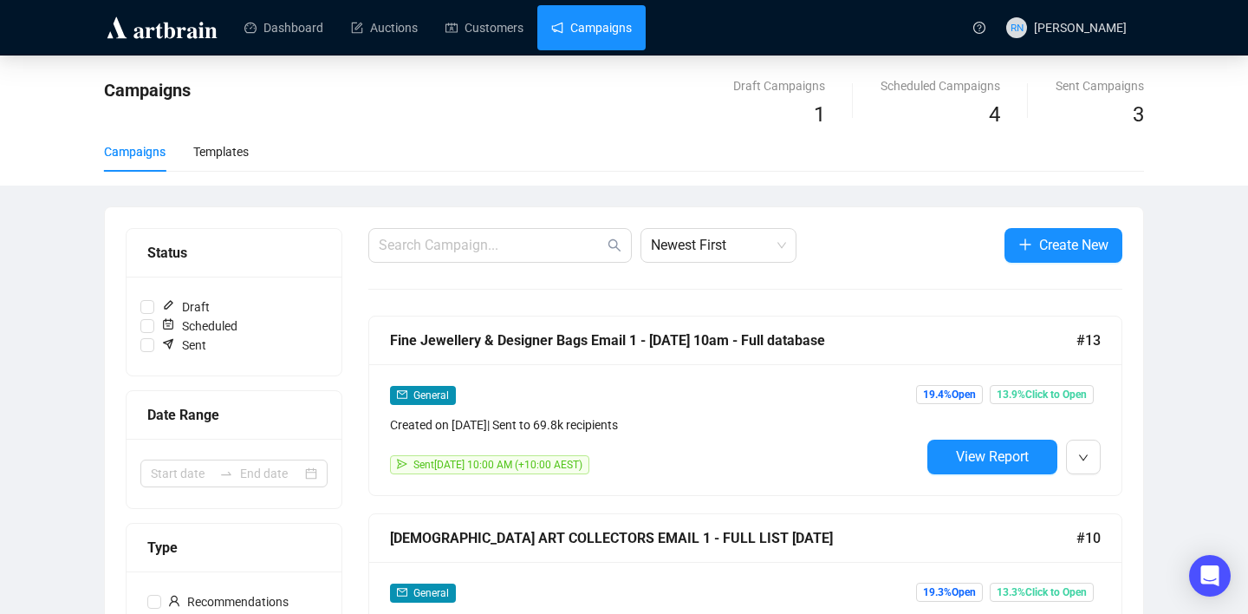  I want to click on input: Search Campaign..., so click(491, 245).